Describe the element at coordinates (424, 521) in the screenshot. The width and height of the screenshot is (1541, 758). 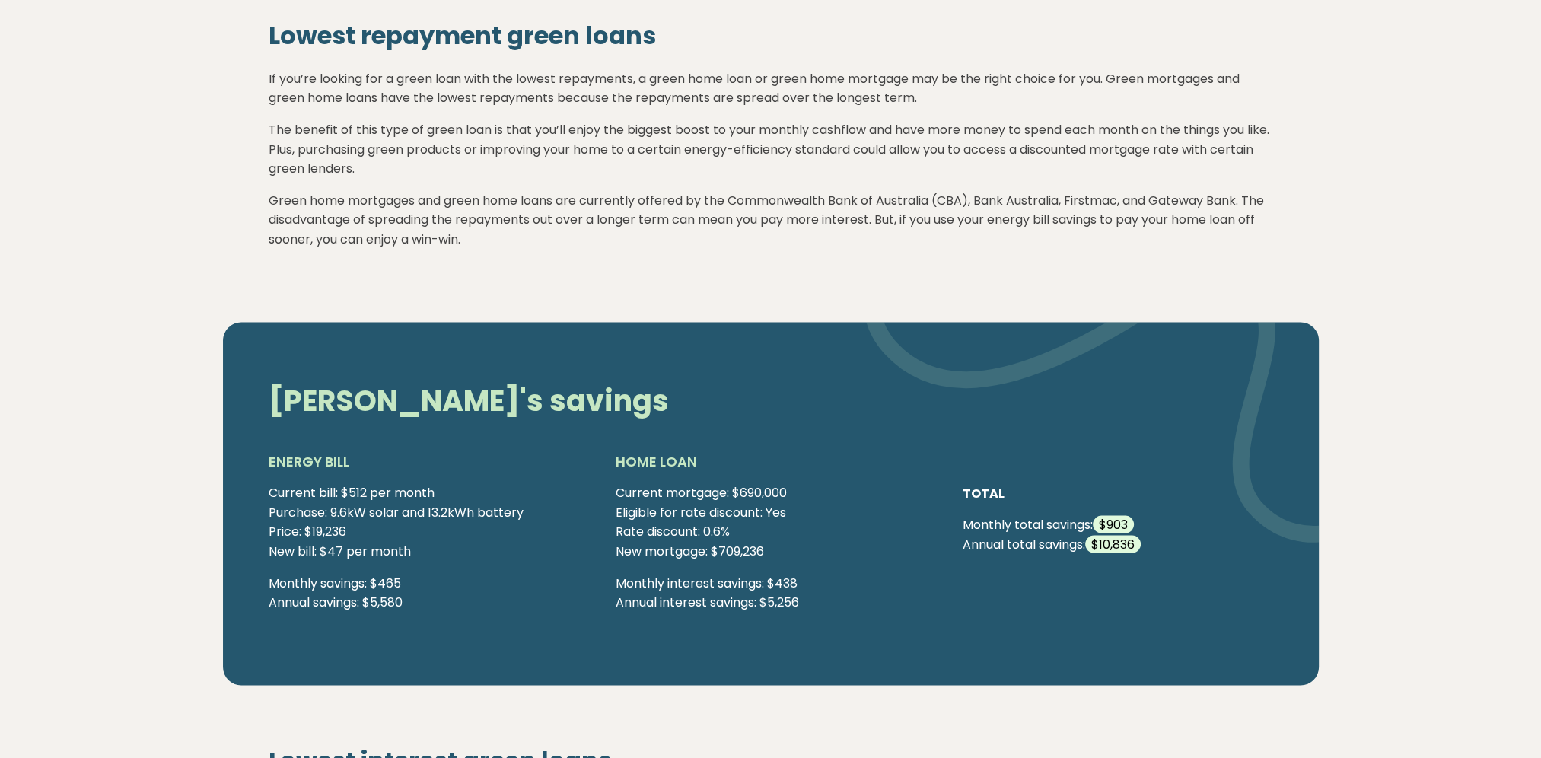
I see `p: Current bill: $512 per month Purchase: 9.6kW solar and 13.2kWh battery Price: $19,236 New bill: $...` at that location.